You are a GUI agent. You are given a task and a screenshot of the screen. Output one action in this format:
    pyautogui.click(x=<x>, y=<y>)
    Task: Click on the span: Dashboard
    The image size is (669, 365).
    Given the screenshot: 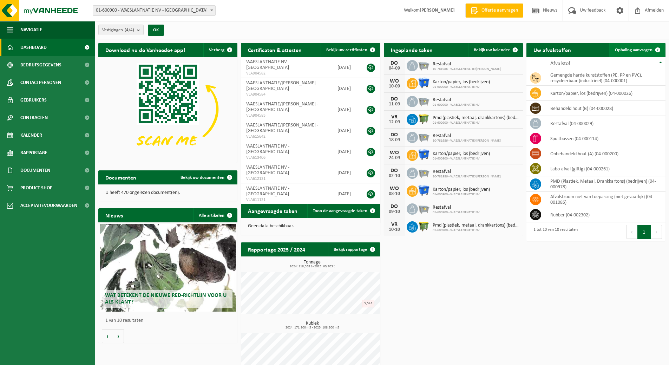 What is the action you would take?
    pyautogui.click(x=33, y=47)
    